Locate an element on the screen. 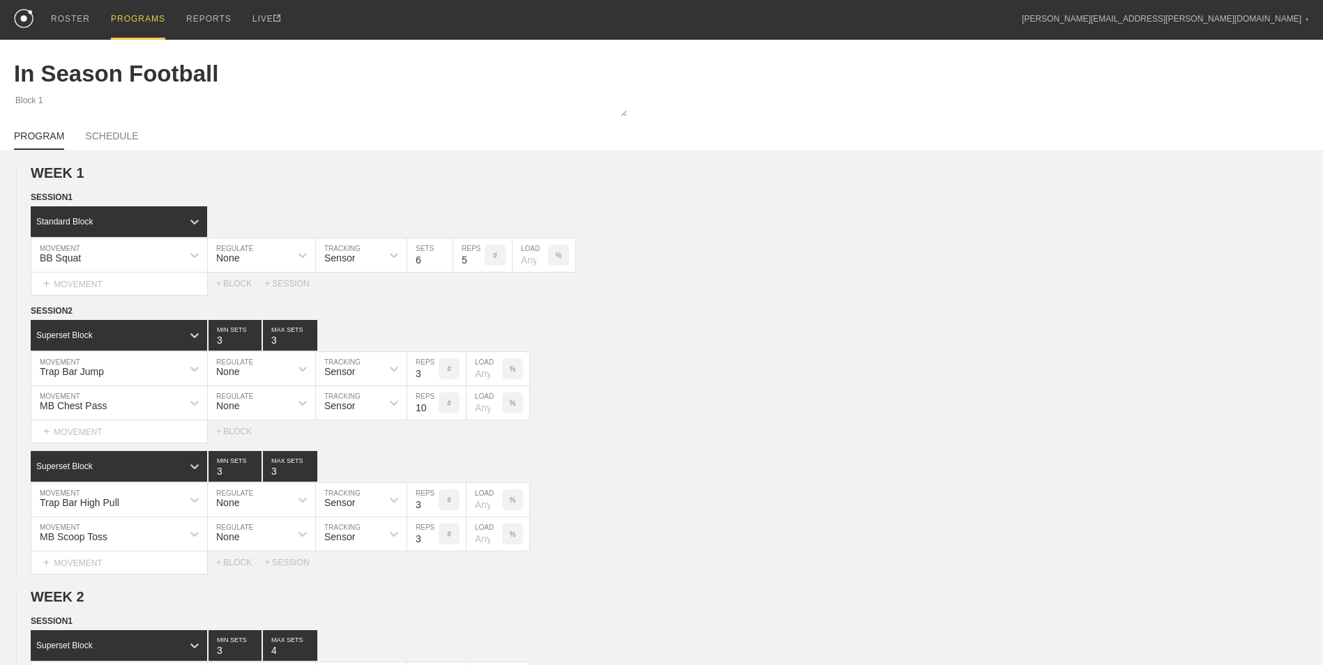 Image resolution: width=1323 pixels, height=665 pixels. div: Trap Bar High Pull is located at coordinates (79, 503).